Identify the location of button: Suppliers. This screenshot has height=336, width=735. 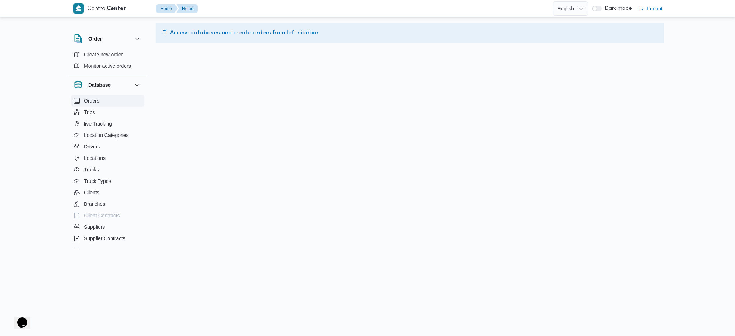
(108, 227).